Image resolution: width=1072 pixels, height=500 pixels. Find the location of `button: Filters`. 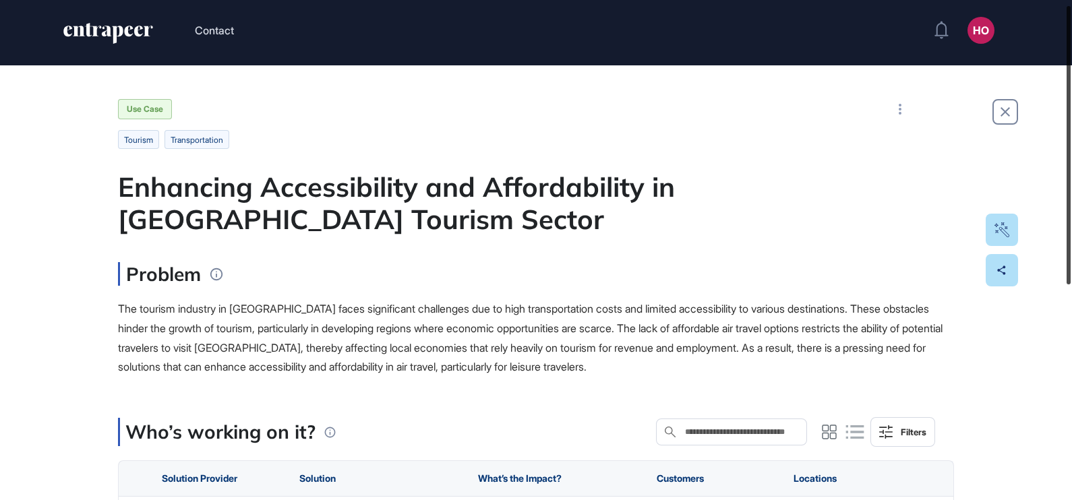

button: Filters is located at coordinates (902, 432).